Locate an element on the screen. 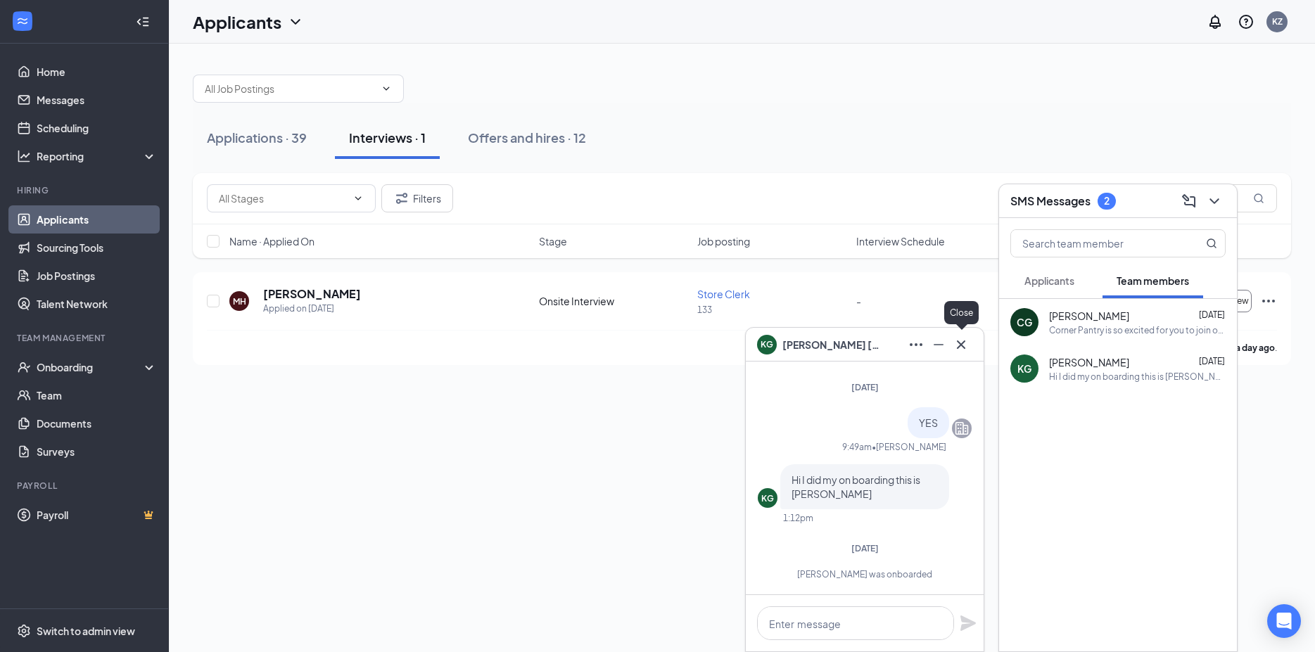  svg: Collapse is located at coordinates (143, 22).